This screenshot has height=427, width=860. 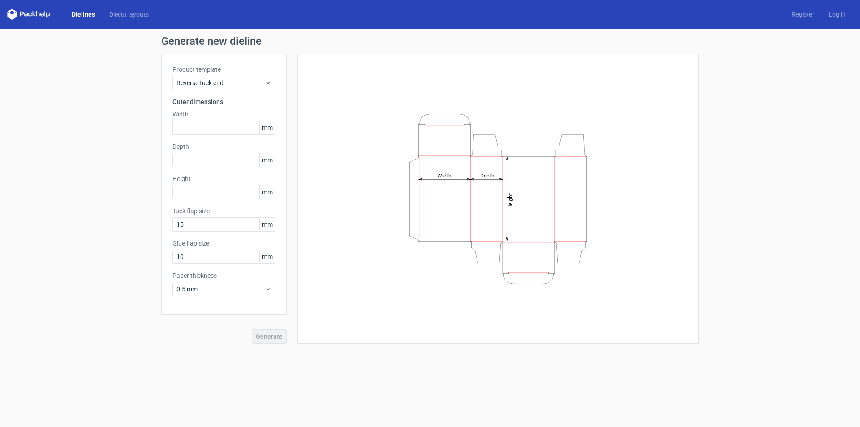 What do you see at coordinates (224, 179) in the screenshot?
I see `label: Height` at bounding box center [224, 179].